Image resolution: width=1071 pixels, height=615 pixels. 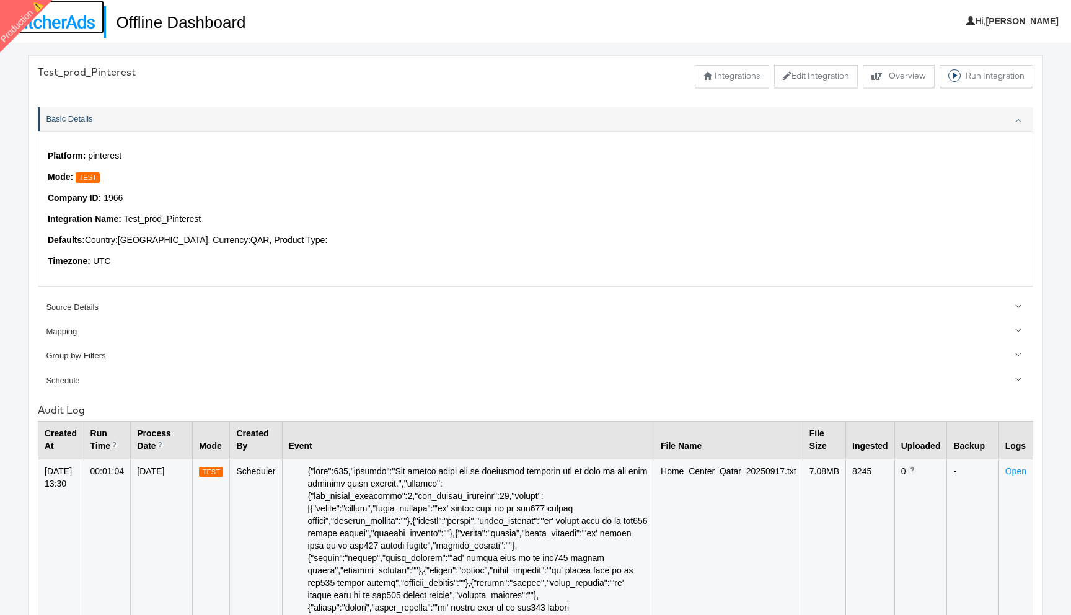 What do you see at coordinates (870, 440) in the screenshot?
I see `th: Ingested` at bounding box center [870, 440].